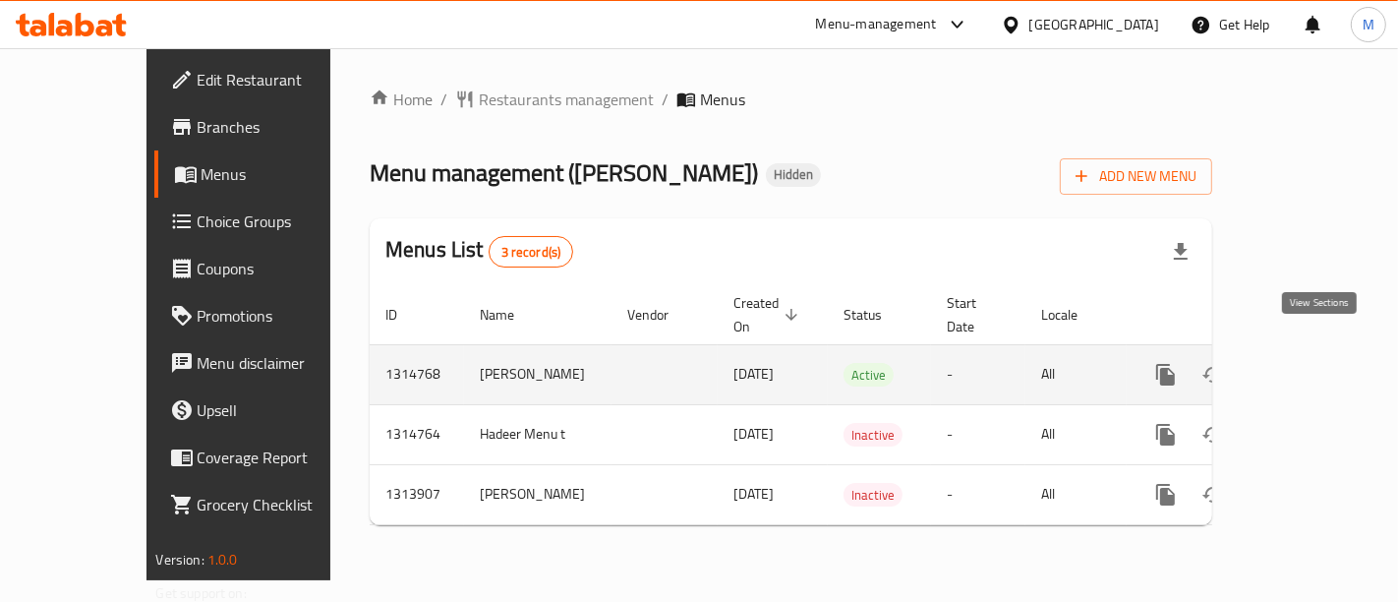 This screenshot has height=602, width=1398. What do you see at coordinates (661, 315) in the screenshot?
I see `span: Vendor` at bounding box center [661, 315].